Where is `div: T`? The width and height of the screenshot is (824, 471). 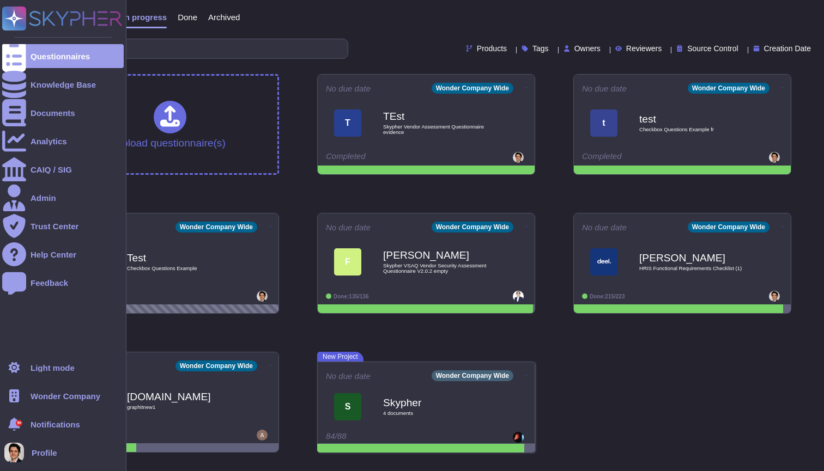
div: T is located at coordinates (348, 123).